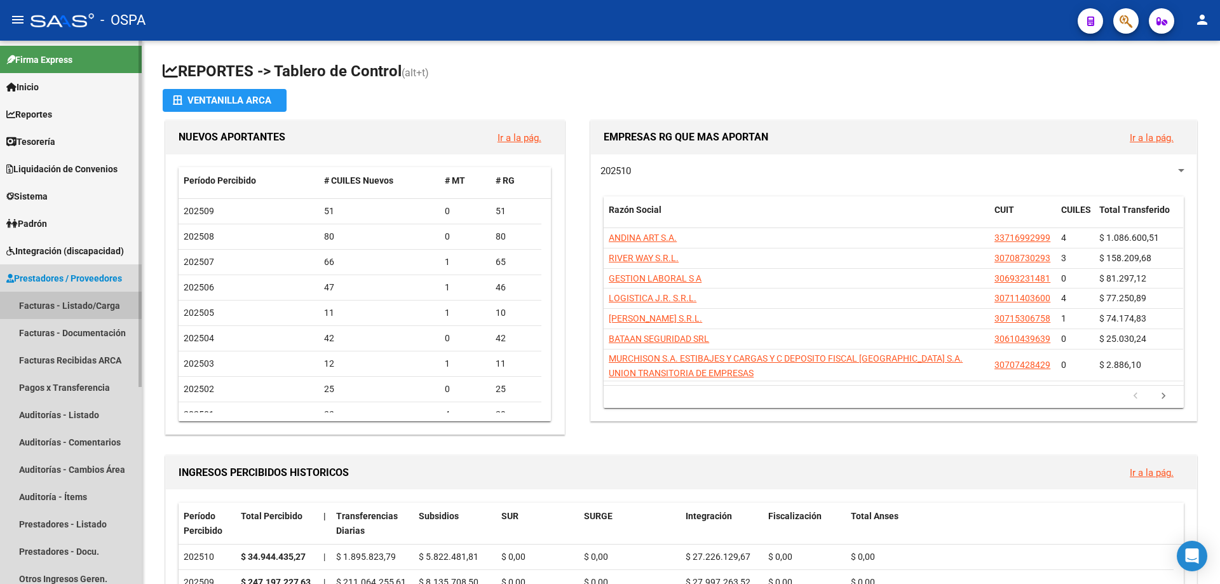 The width and height of the screenshot is (1220, 584). What do you see at coordinates (379, 338) in the screenshot?
I see `div: 42` at bounding box center [379, 338].